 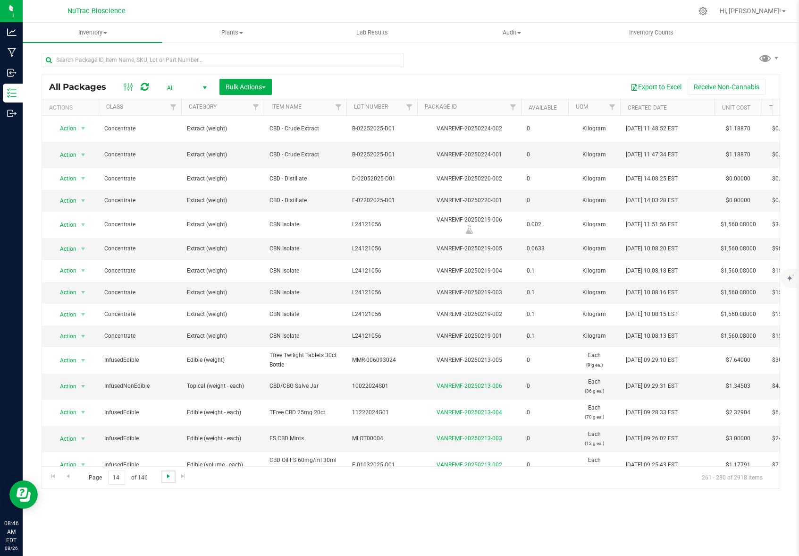 I want to click on span: Lab Results, so click(x=372, y=33).